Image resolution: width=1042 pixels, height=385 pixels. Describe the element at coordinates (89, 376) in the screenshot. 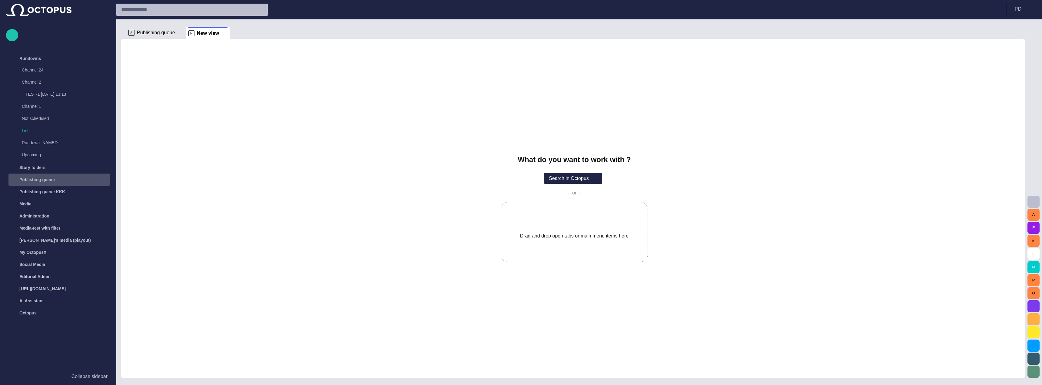

I see `p: Collapse sidebar` at that location.